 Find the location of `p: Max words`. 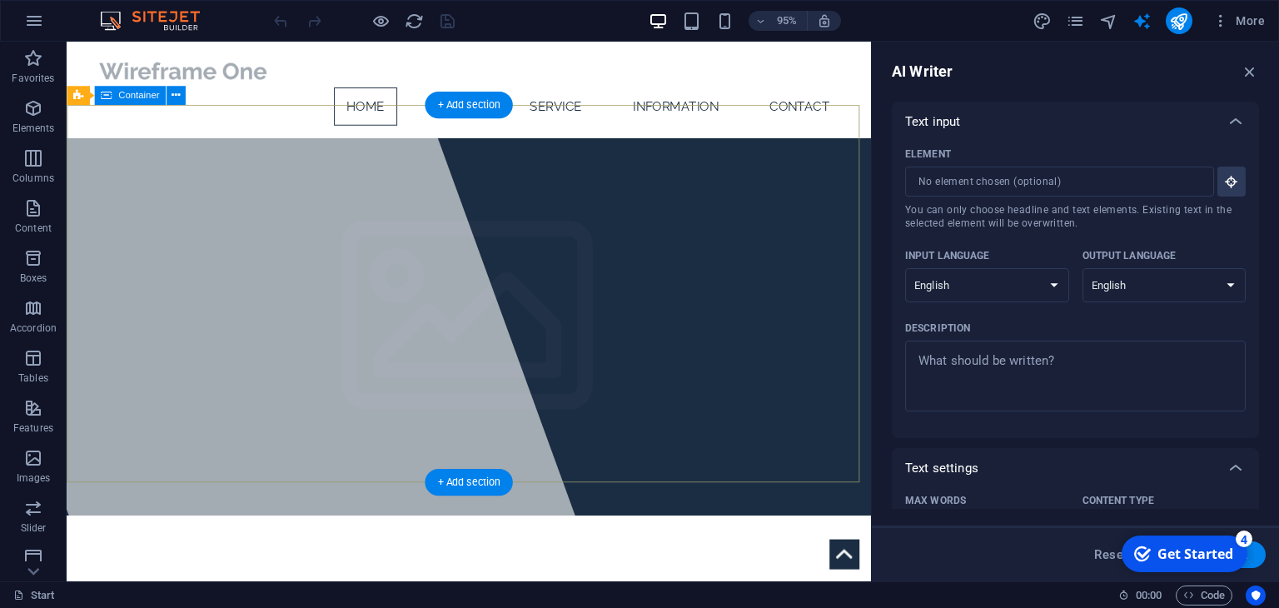

p: Max words is located at coordinates (935, 500).